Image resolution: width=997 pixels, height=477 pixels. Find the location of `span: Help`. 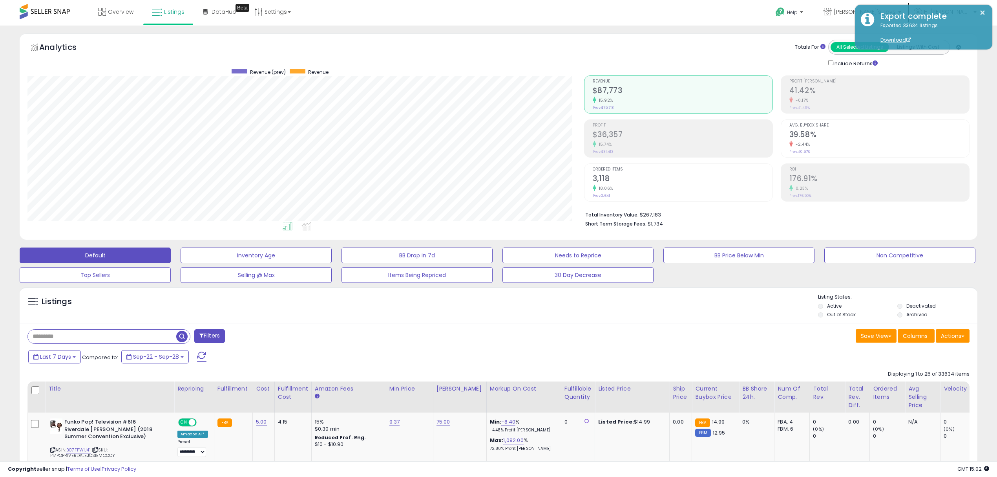

span: Help is located at coordinates (792, 12).